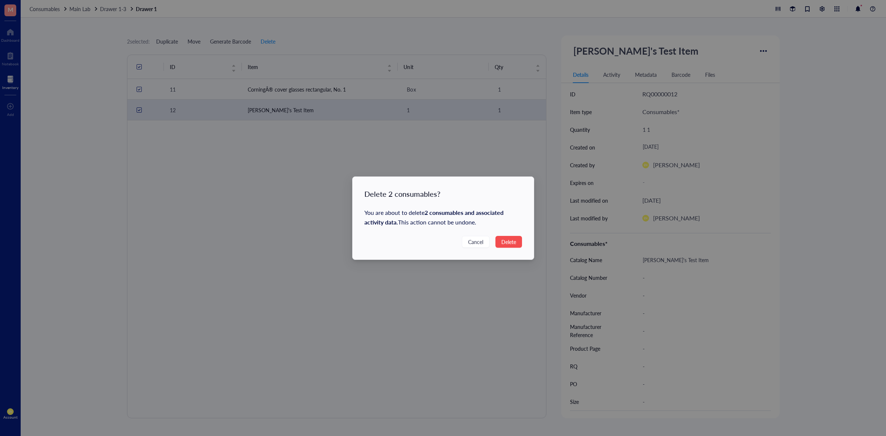 The height and width of the screenshot is (436, 886). Describe the element at coordinates (443, 194) in the screenshot. I see `div: Delete 2 consumables?` at that location.